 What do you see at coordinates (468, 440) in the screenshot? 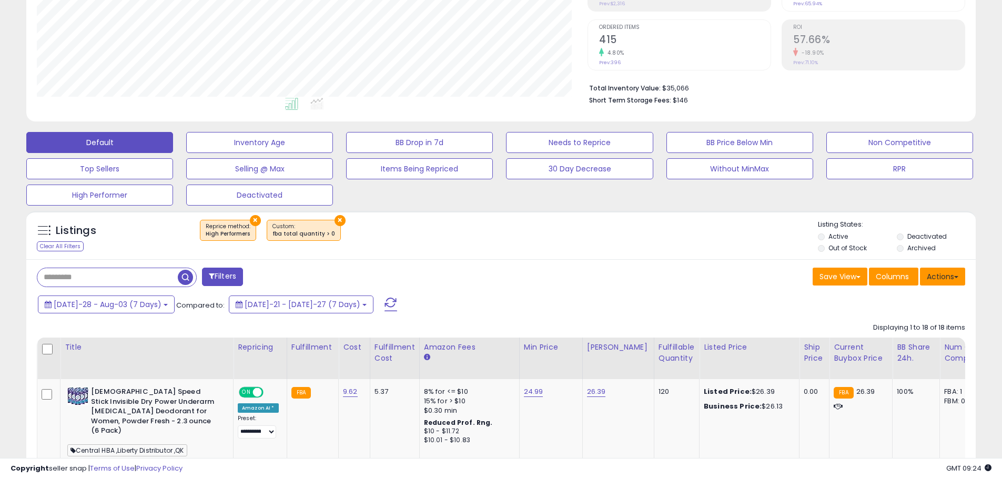
I see `div: $10.01 - $10.83` at bounding box center [468, 440].